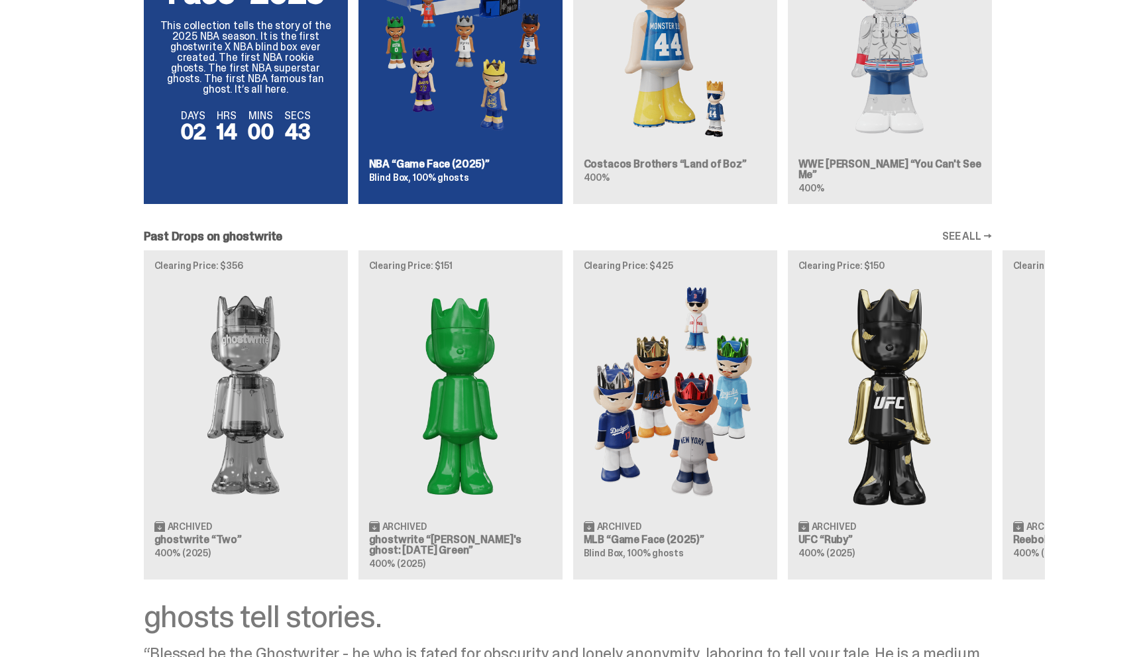 The width and height of the screenshot is (1145, 657). What do you see at coordinates (246, 266) in the screenshot?
I see `p: Clearing Price: $356` at bounding box center [246, 266].